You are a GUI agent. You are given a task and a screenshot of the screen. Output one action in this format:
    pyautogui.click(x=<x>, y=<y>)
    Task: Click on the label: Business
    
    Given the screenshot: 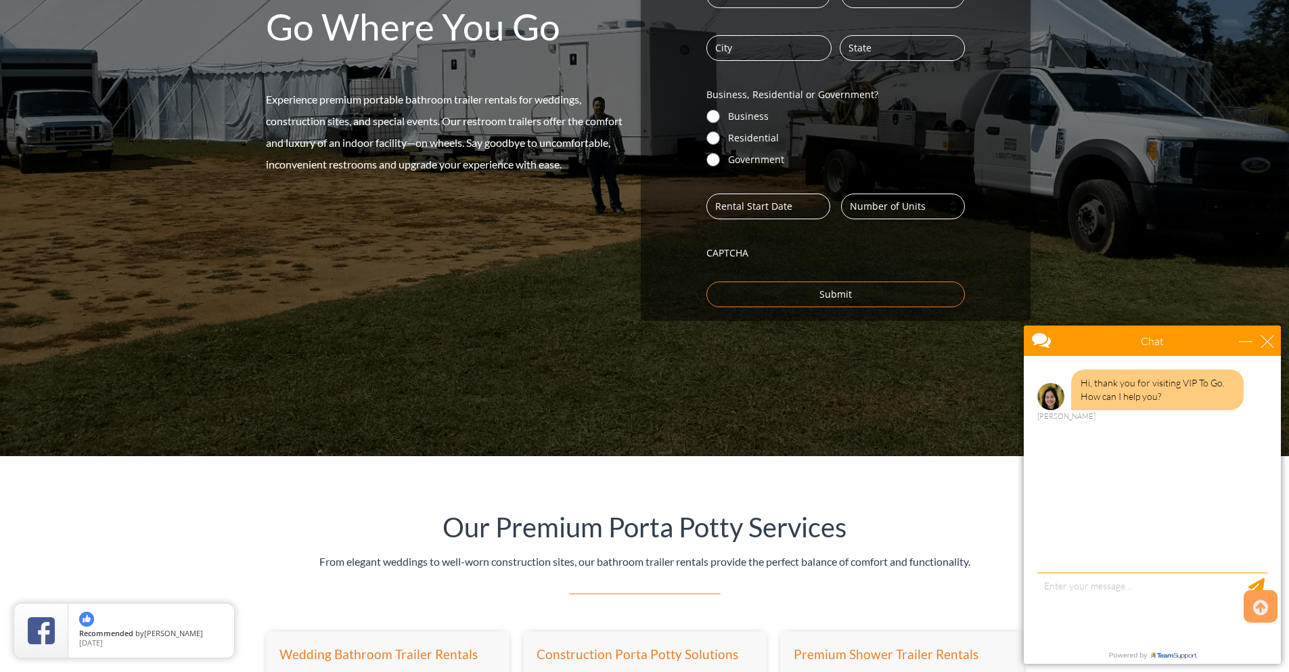 What is the action you would take?
    pyautogui.click(x=846, y=116)
    